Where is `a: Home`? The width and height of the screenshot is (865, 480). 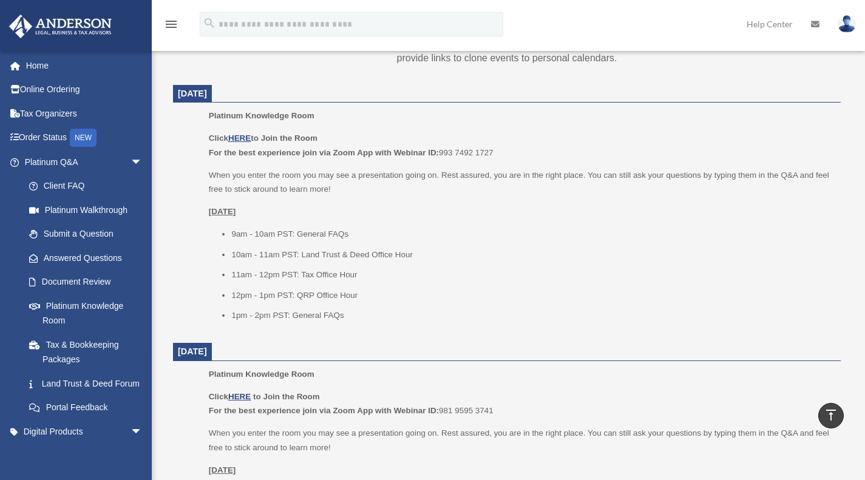 a: Home is located at coordinates (84, 66).